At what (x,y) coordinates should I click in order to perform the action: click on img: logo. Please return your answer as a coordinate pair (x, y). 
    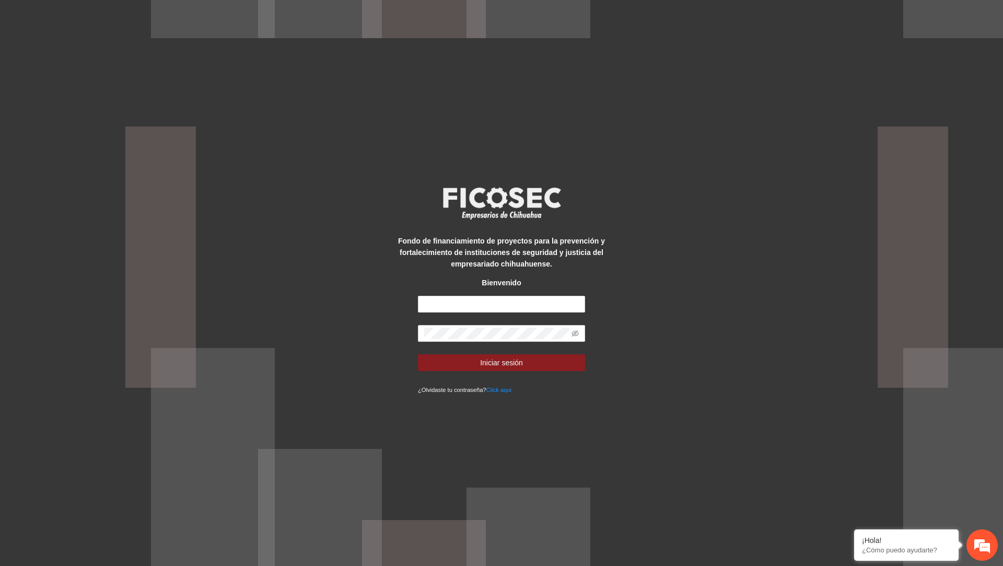
    Looking at the image, I should click on (501, 203).